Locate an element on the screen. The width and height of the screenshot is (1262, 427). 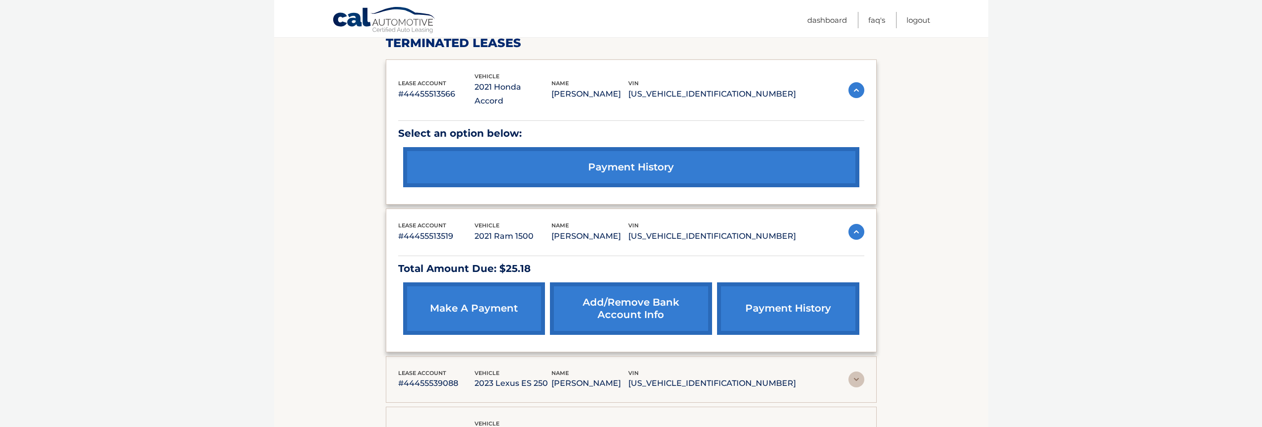
p: #44455539088 is located at coordinates (436, 384).